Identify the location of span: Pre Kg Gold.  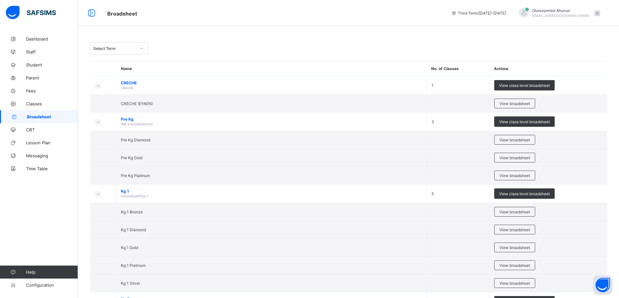
(132, 158).